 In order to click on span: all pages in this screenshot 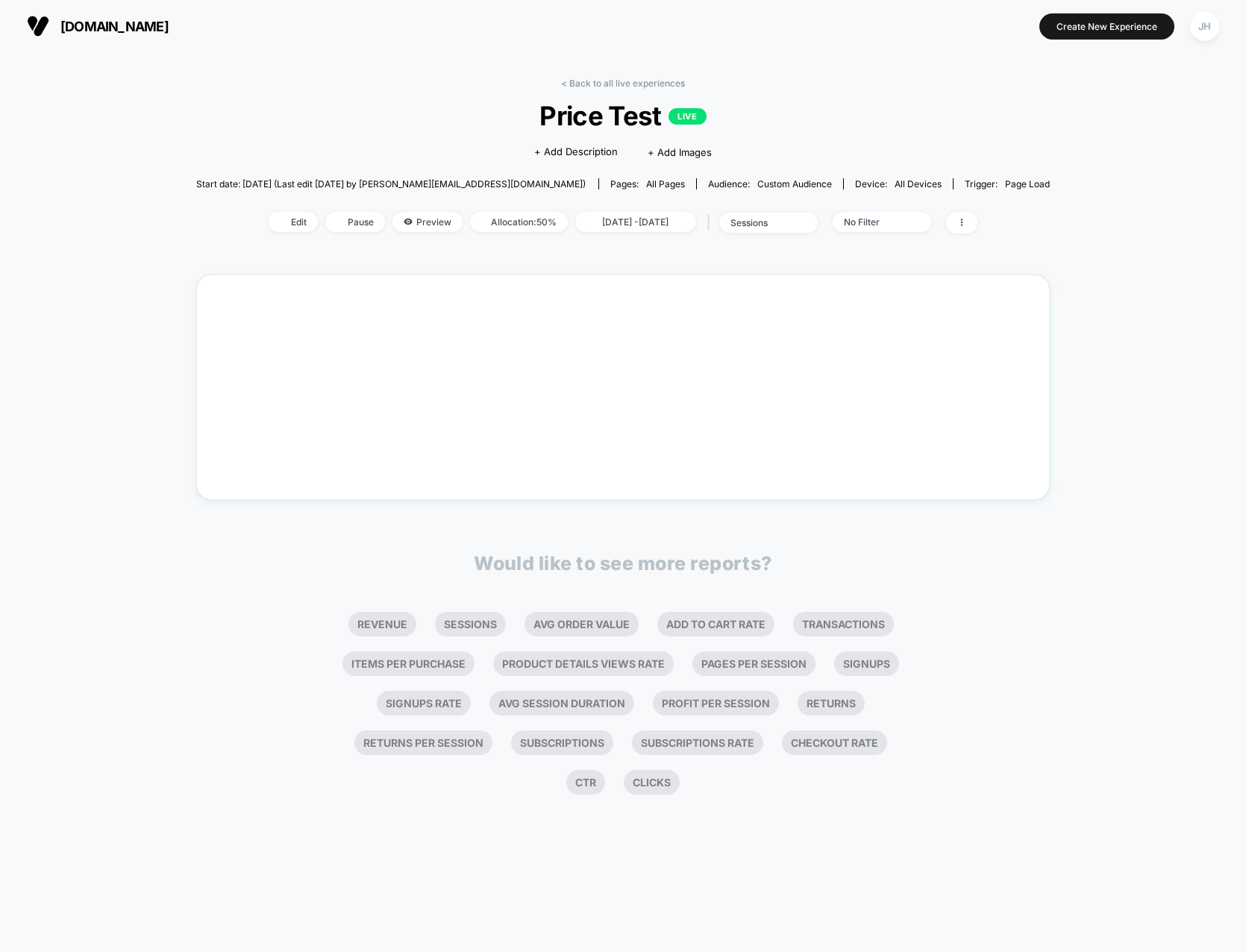, I will do `click(666, 184)`.